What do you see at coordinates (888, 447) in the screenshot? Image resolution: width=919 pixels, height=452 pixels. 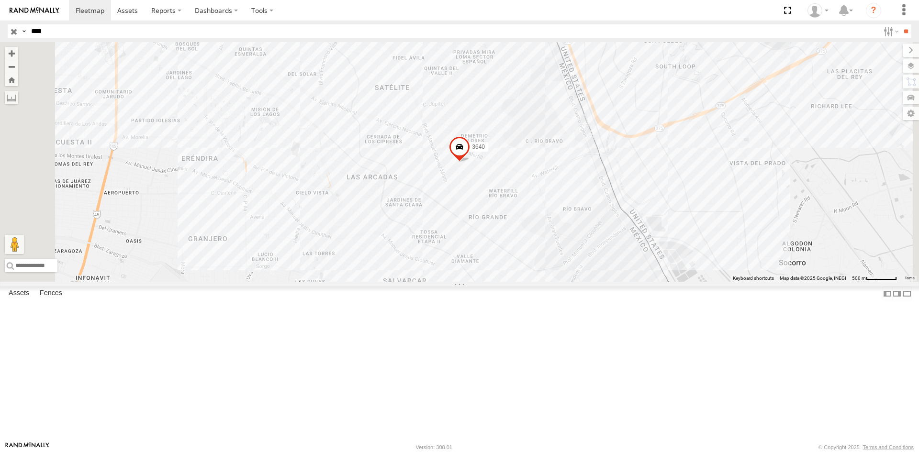 I see `a: Terms and Conditions` at bounding box center [888, 447].